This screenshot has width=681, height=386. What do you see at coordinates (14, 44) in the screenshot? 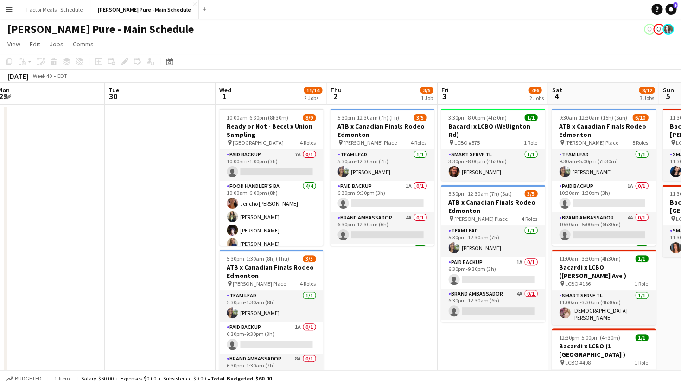
I see `a: View` at bounding box center [14, 44].